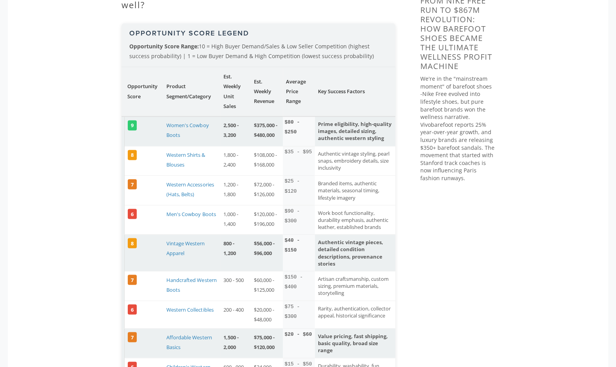 This screenshot has width=616, height=367. Describe the element at coordinates (235, 253) in the screenshot. I see `td: 800 - 1,200` at that location.